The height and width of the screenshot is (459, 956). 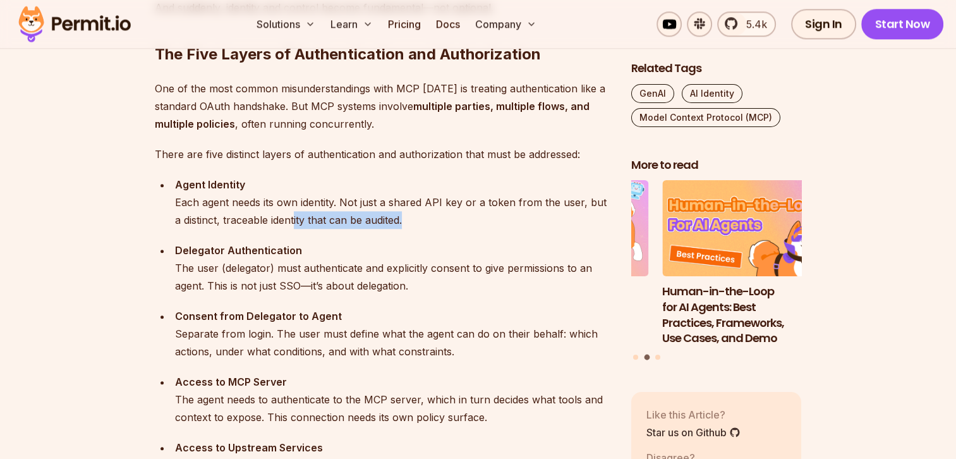 I want to click on a: Docs, so click(x=448, y=24).